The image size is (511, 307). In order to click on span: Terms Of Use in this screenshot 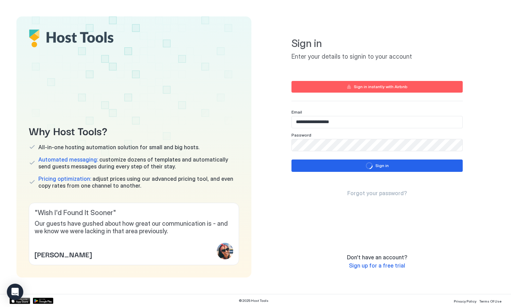, I will do `click(490, 301)`.